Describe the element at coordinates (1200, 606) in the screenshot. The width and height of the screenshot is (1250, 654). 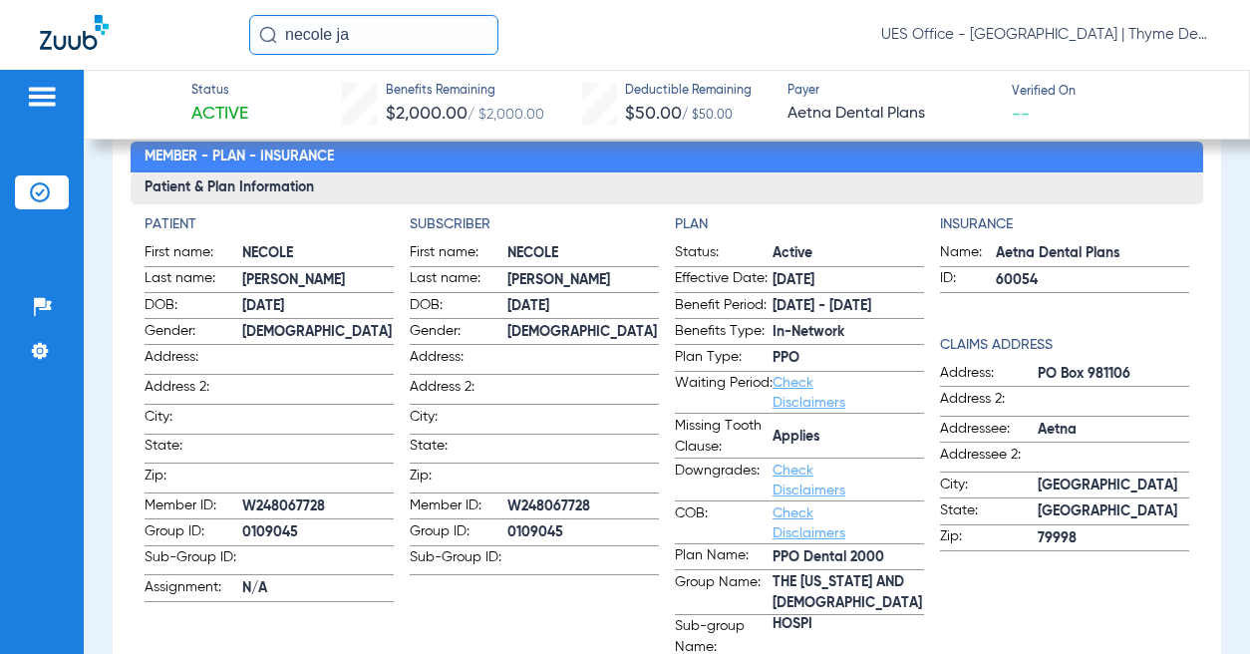
I see `div: Chat Widget` at that location.